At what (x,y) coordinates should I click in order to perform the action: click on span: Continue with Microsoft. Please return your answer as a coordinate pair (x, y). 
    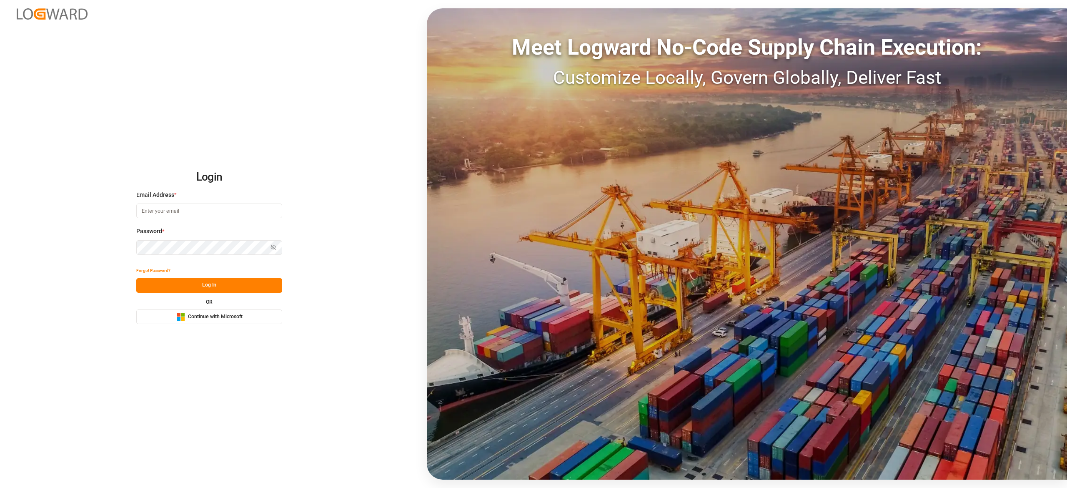
    Looking at the image, I should click on (215, 317).